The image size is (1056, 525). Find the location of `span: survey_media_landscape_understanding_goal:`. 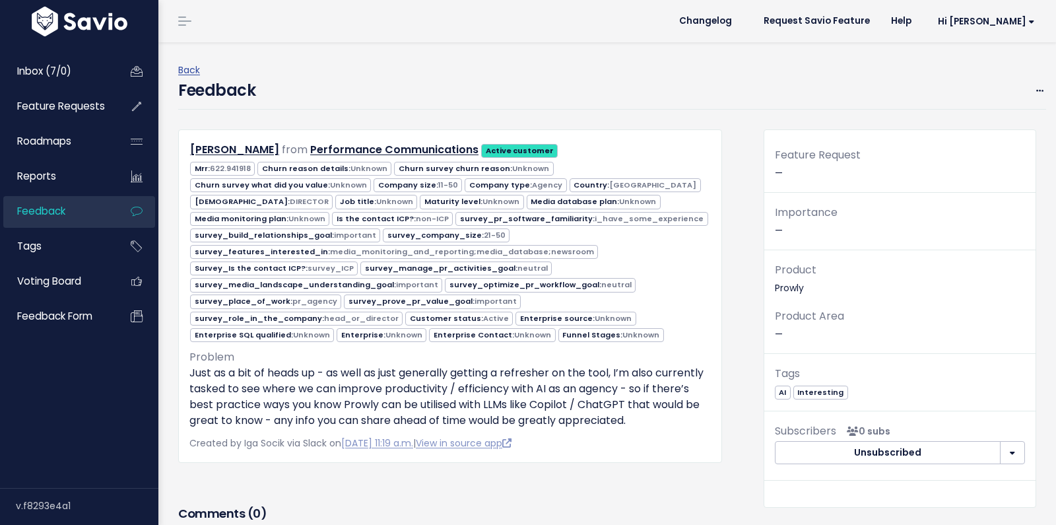

span: survey_media_landscape_understanding_goal: is located at coordinates (316, 284).